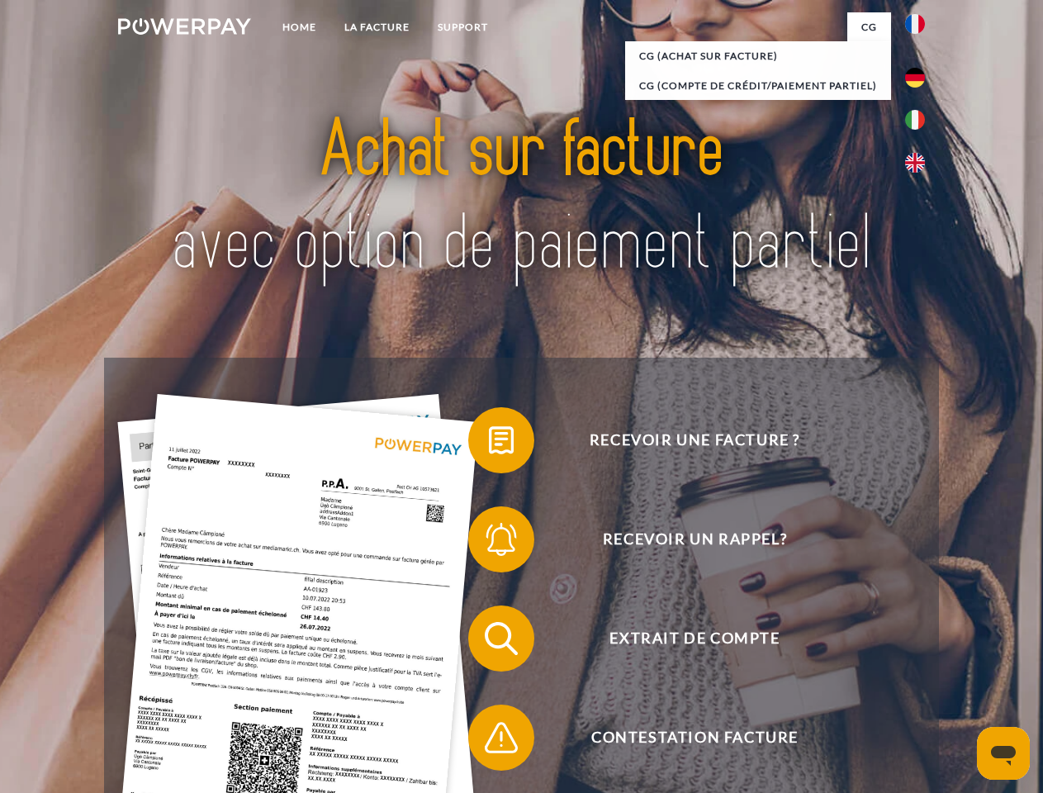 The height and width of the screenshot is (793, 1043). I want to click on a: CG (achat sur facture), so click(758, 56).